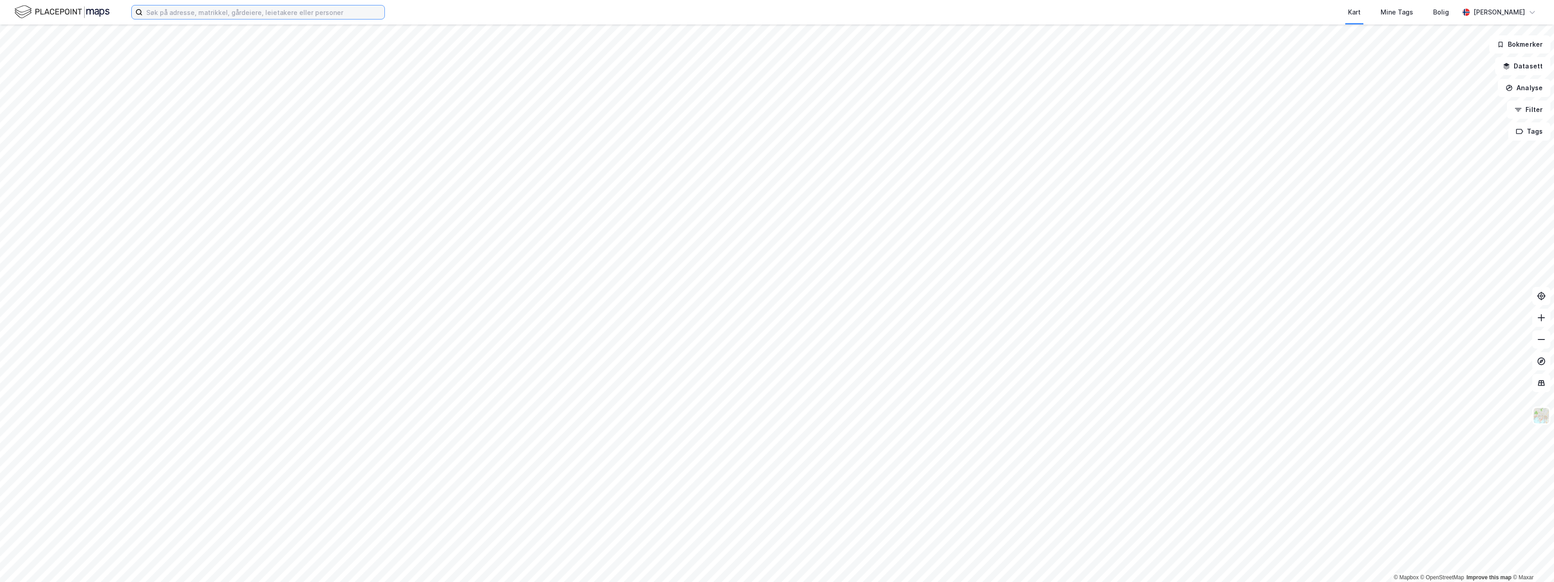 This screenshot has height=582, width=1554. What do you see at coordinates (1532, 560) in the screenshot?
I see `div: Kontrollprogram for chat` at bounding box center [1532, 560].